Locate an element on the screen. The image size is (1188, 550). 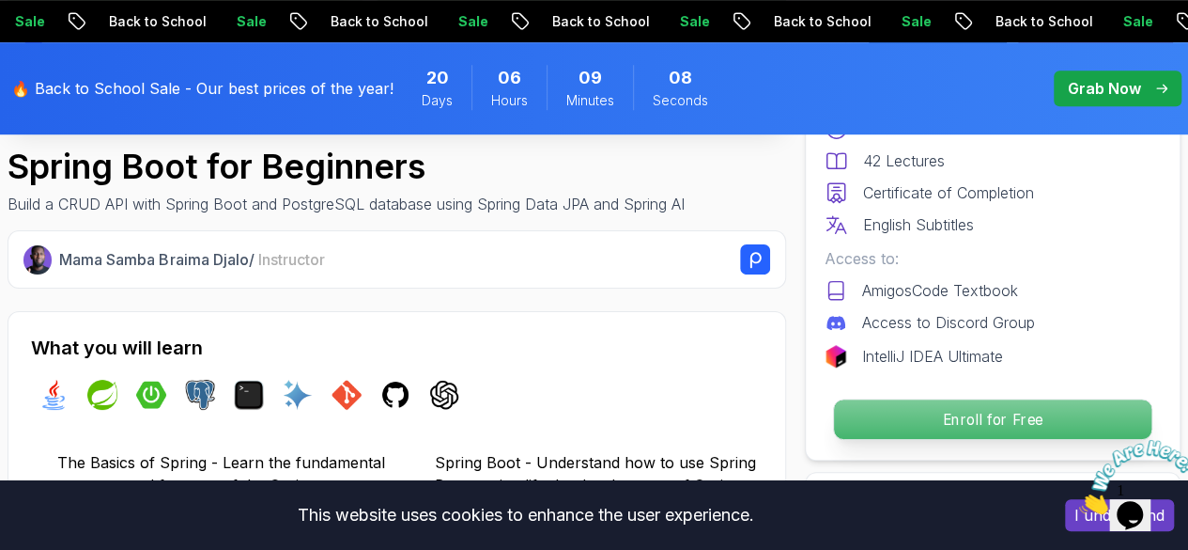
span: Seconds is located at coordinates (680, 101).